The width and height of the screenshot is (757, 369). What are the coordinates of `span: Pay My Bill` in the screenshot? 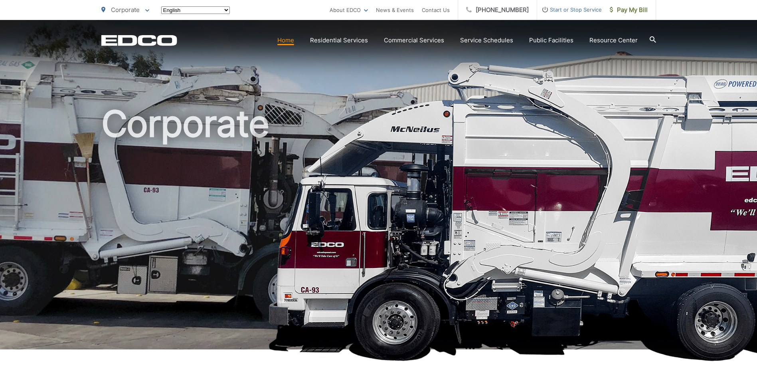 It's located at (629, 10).